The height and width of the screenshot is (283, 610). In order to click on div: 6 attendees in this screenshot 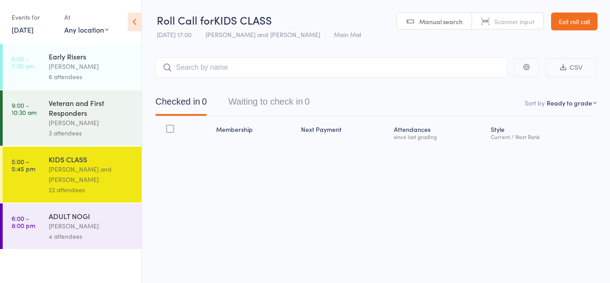, I will do `click(91, 76)`.